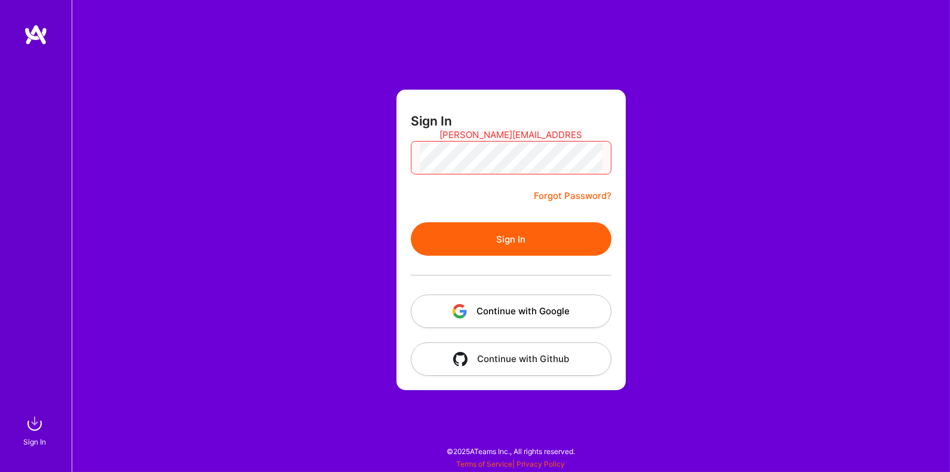  Describe the element at coordinates (511, 239) in the screenshot. I see `button: Sign In` at that location.